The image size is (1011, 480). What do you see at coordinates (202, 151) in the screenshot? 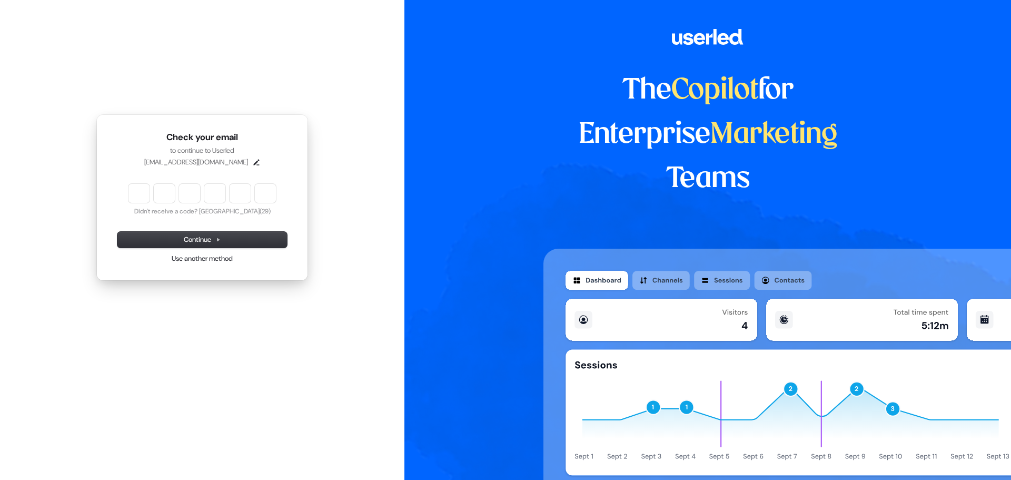
I see `p: to continue to Userled` at bounding box center [202, 151].